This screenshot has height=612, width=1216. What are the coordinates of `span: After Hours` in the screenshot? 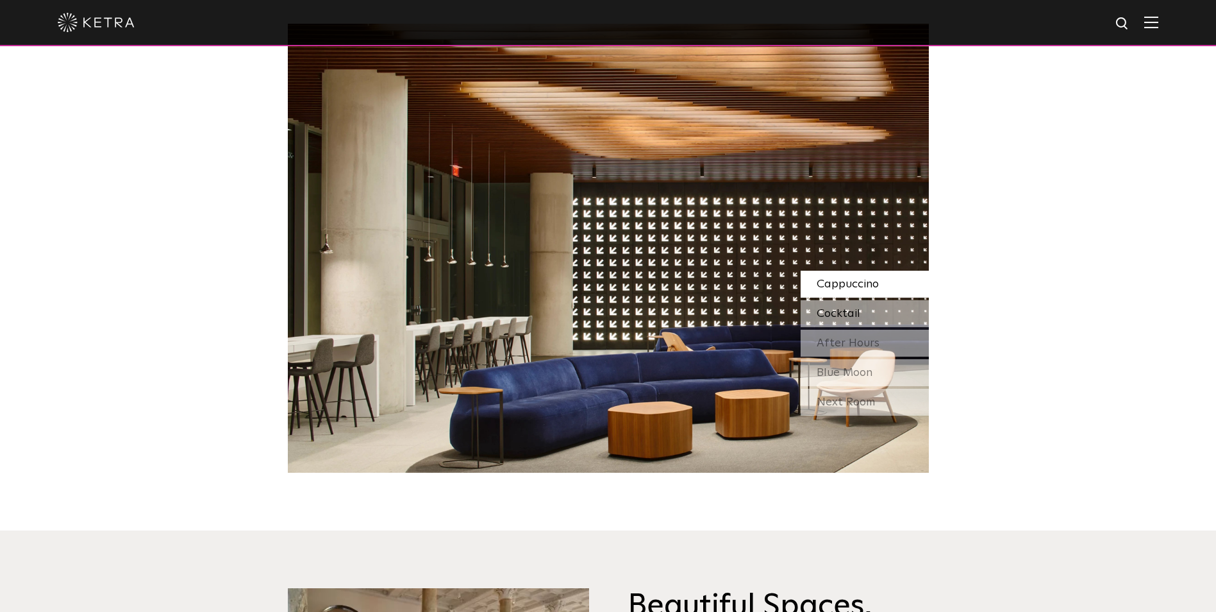 It's located at (848, 343).